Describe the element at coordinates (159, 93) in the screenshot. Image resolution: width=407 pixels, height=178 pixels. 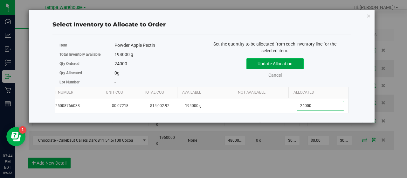
I see `a: Total Cost` at that location.